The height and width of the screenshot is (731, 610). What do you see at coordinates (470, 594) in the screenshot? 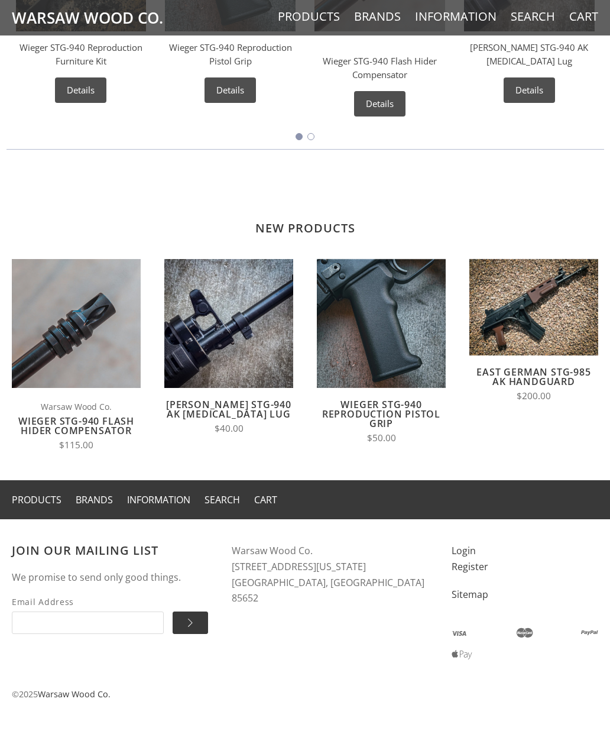
I see `a: Sitemap` at bounding box center [470, 594].